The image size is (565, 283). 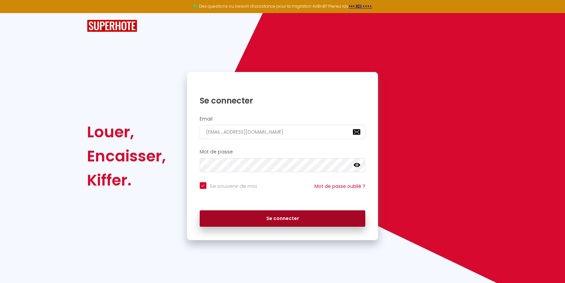 I want to click on input: Ton Email, so click(x=283, y=132).